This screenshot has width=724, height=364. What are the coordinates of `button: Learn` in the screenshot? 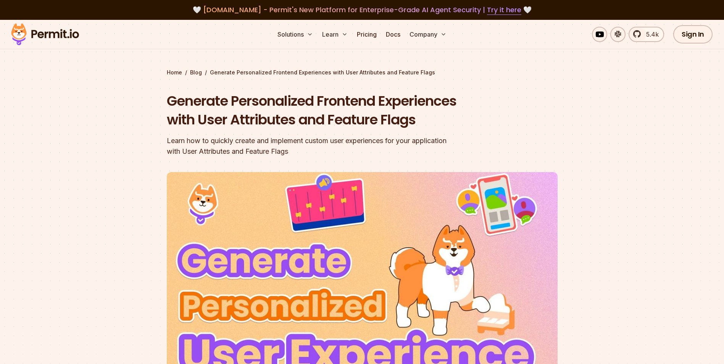 It's located at (335, 34).